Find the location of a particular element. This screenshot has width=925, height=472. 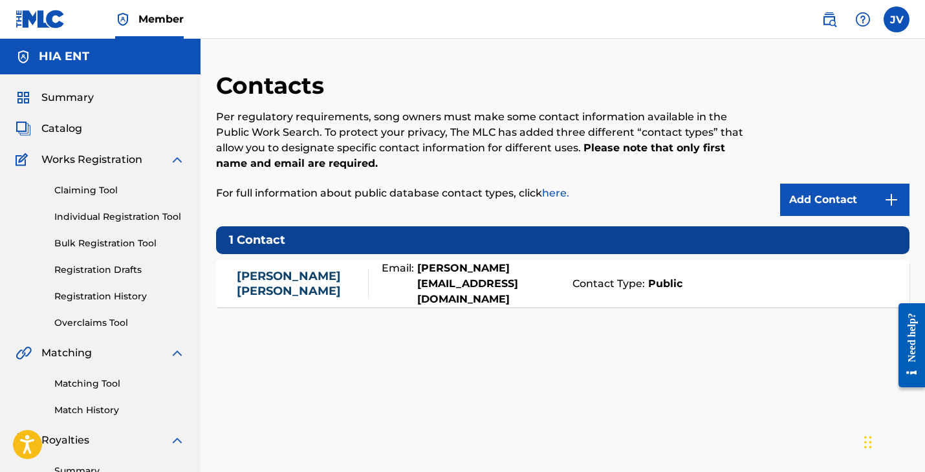

a: SummarySummary is located at coordinates (54, 98).